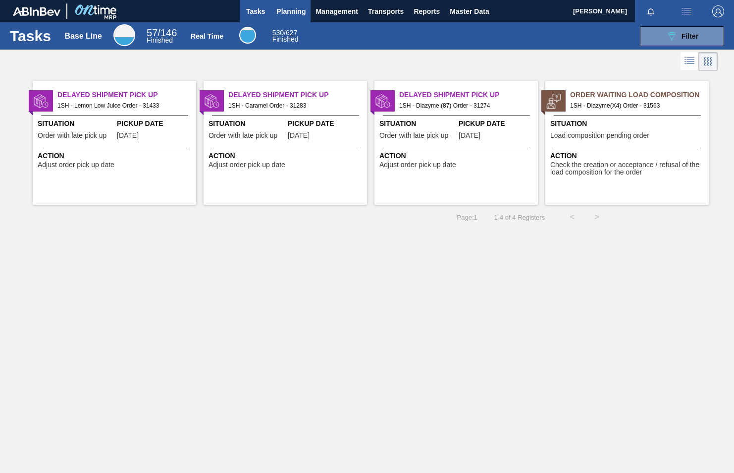 Image resolution: width=734 pixels, height=473 pixels. Describe the element at coordinates (386, 11) in the screenshot. I see `span: Transports` at that location.